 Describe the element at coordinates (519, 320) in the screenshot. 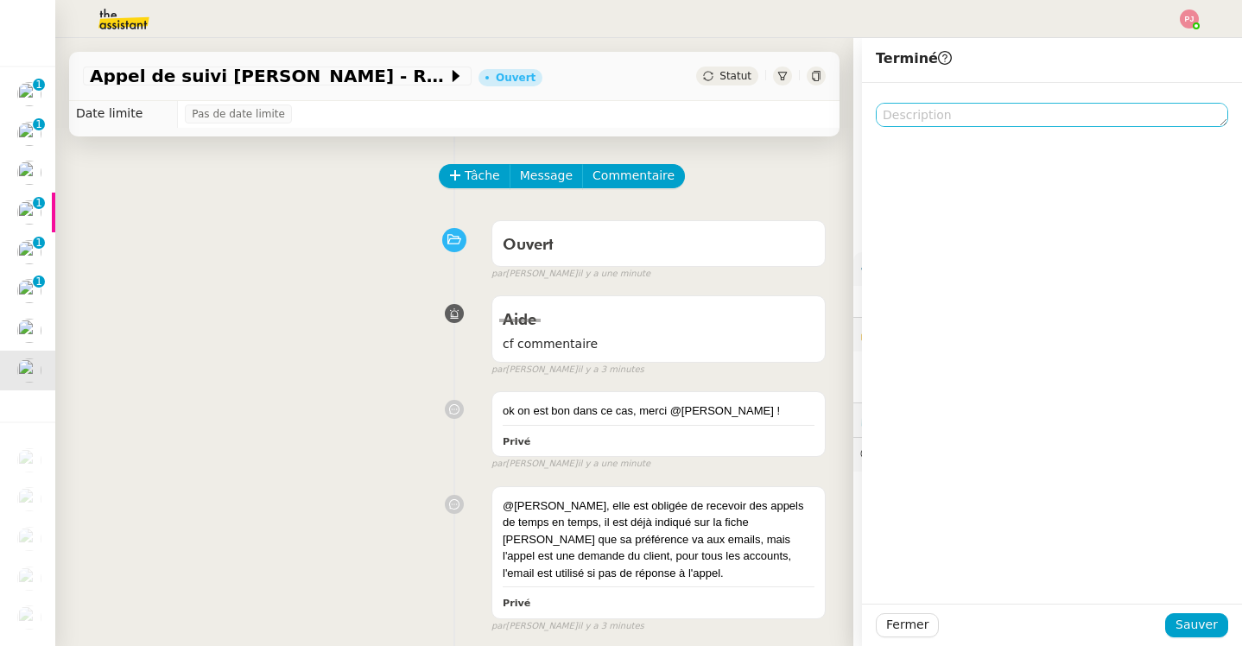

I see `span: Aide` at that location.